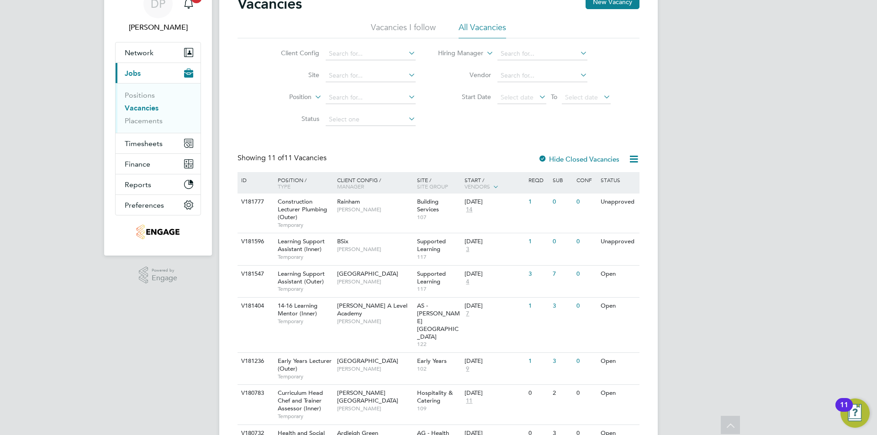 This screenshot has height=435, width=877. I want to click on button: Timesheets, so click(158, 143).